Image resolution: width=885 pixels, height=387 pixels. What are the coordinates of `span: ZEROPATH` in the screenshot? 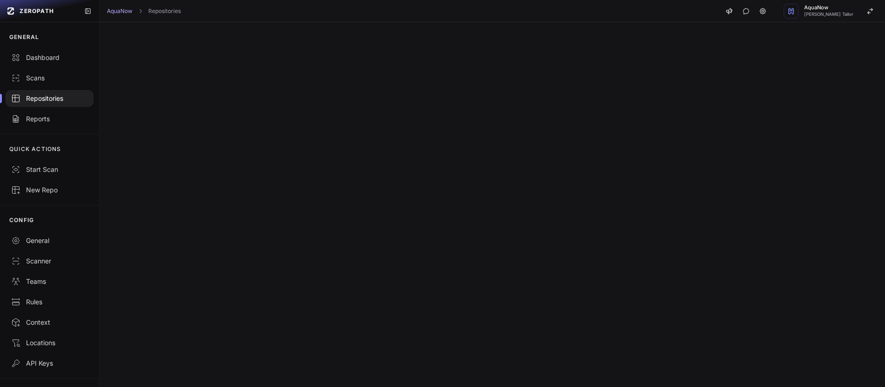 It's located at (37, 11).